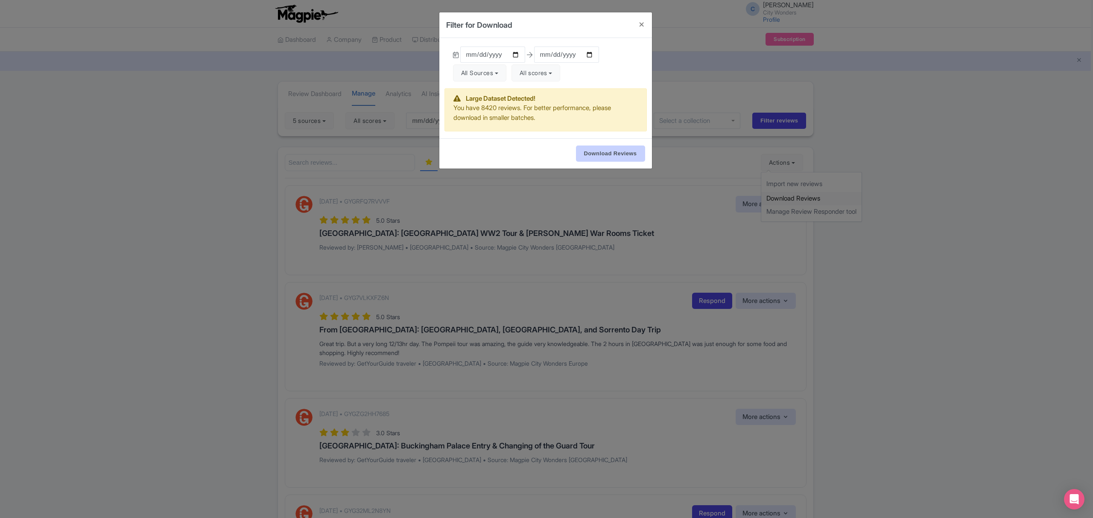  What do you see at coordinates (479, 25) in the screenshot?
I see `h4: Filter for Download` at bounding box center [479, 25].